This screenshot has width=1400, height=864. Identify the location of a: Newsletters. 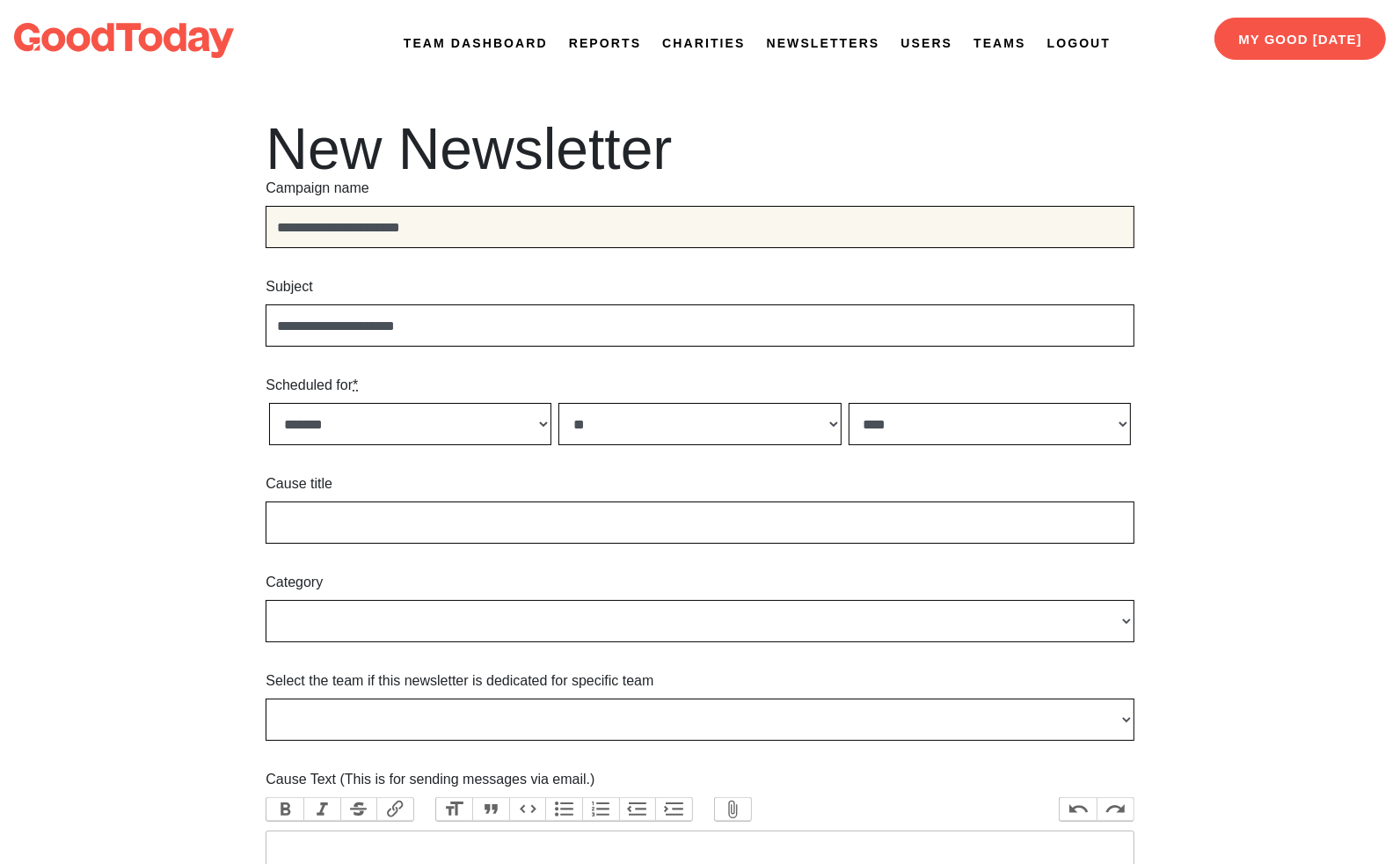
(823, 43).